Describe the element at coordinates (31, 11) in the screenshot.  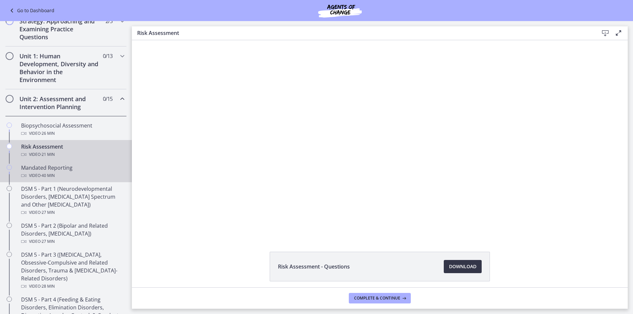
I see `a: Go to Dashboard` at that location.